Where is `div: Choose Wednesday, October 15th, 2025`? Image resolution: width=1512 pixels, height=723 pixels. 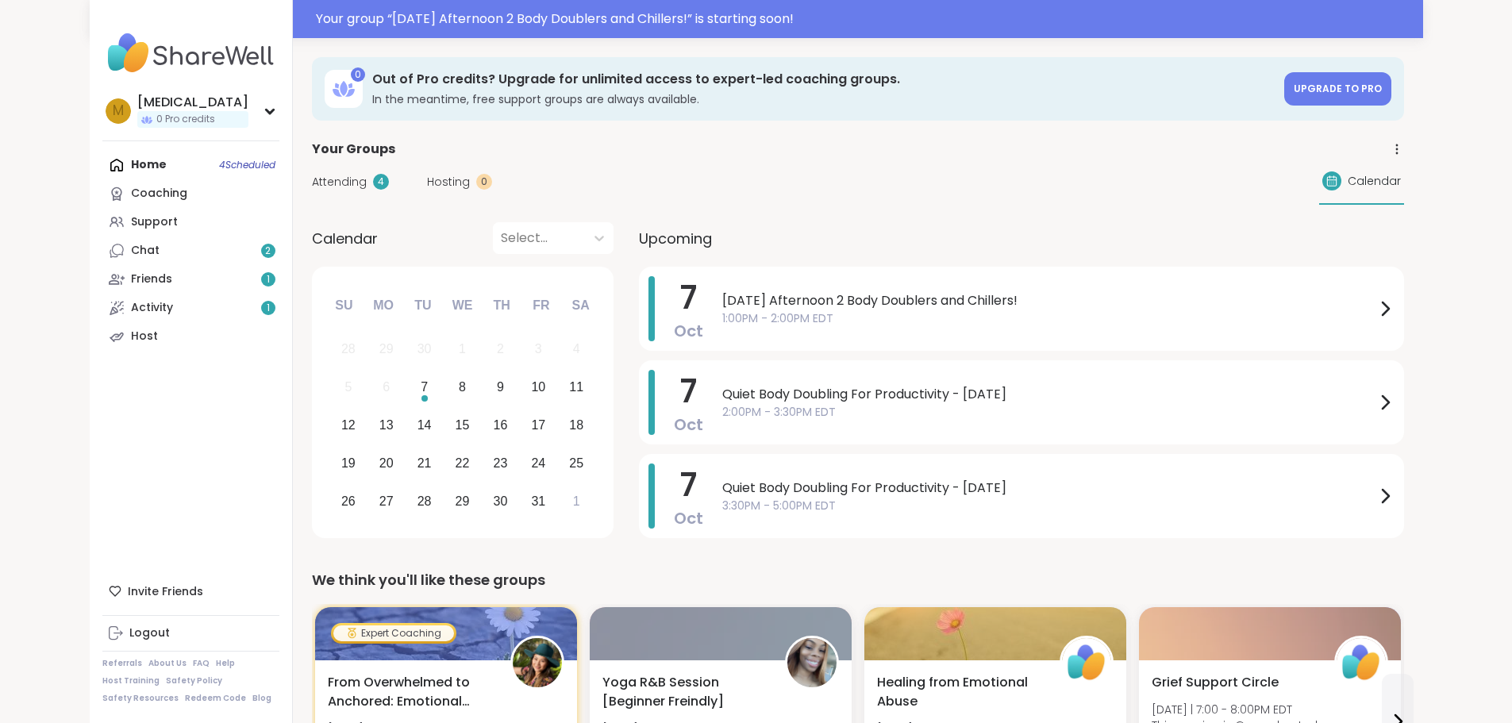 div: Choose Wednesday, October 15th, 2025 is located at coordinates (462, 425).